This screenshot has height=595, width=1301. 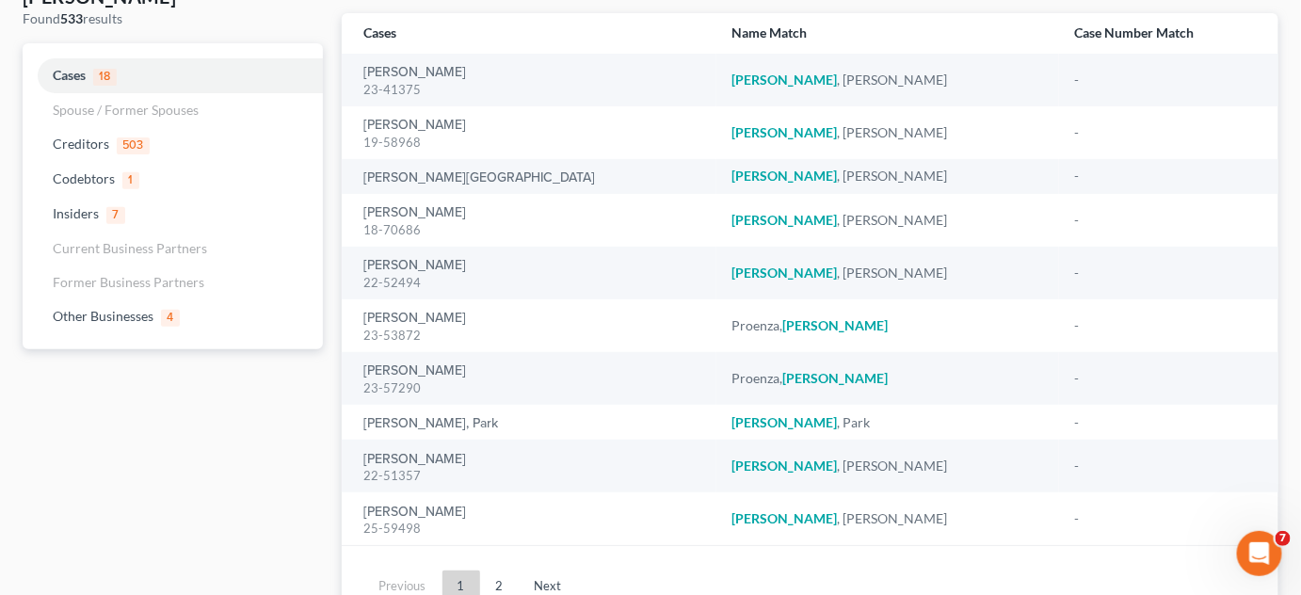 I want to click on span: Codebtors, so click(x=84, y=178).